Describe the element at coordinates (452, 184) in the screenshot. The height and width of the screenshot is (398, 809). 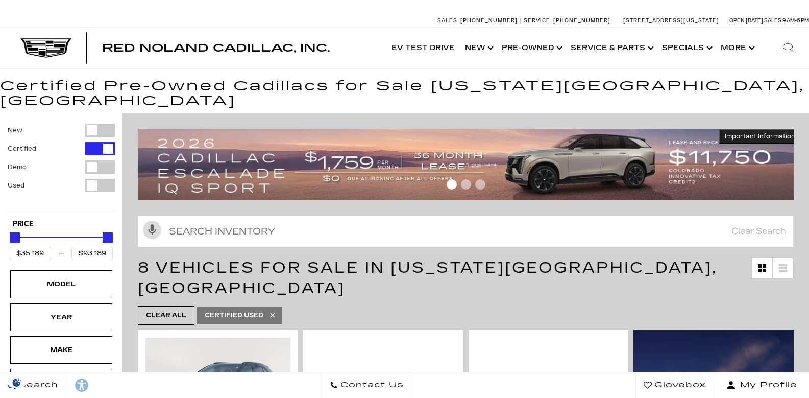
I see `span: Go to slide 1` at that location.